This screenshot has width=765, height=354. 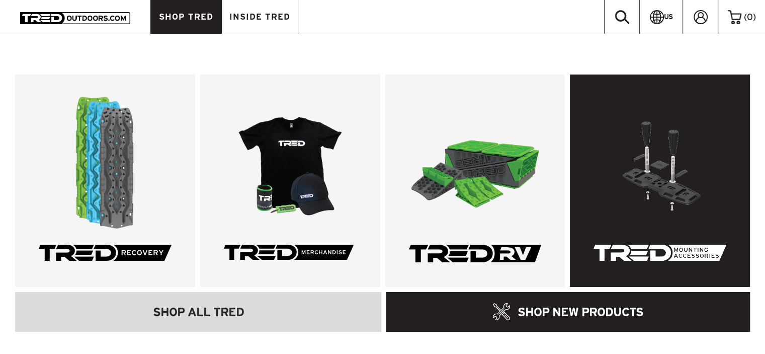 What do you see at coordinates (75, 18) in the screenshot?
I see `img: TRED Outdoors America` at bounding box center [75, 18].